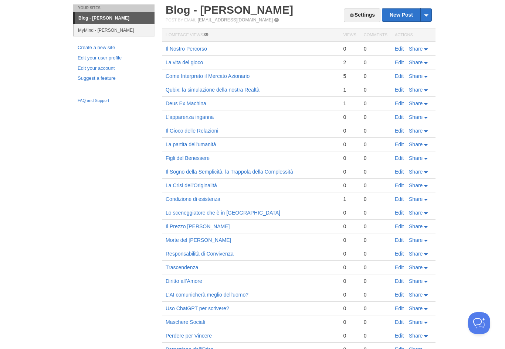 The height and width of the screenshot is (349, 505). What do you see at coordinates (376, 35) in the screenshot?
I see `th: Comments` at bounding box center [376, 35].